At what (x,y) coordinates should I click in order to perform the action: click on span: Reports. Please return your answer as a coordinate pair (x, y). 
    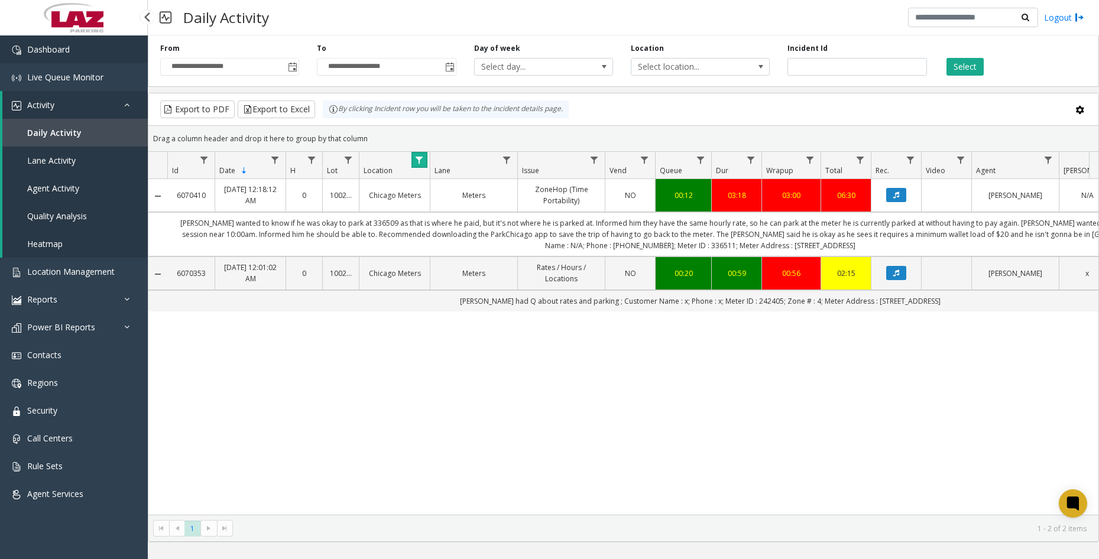
    Looking at the image, I should click on (42, 299).